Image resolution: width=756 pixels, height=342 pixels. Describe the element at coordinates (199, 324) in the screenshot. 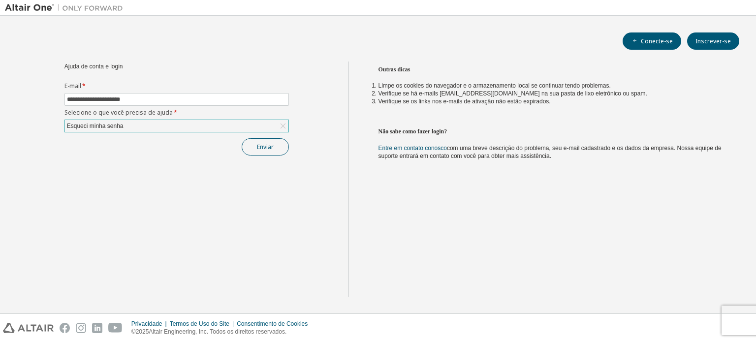

I see `font: Termos de Uso do Site` at that location.